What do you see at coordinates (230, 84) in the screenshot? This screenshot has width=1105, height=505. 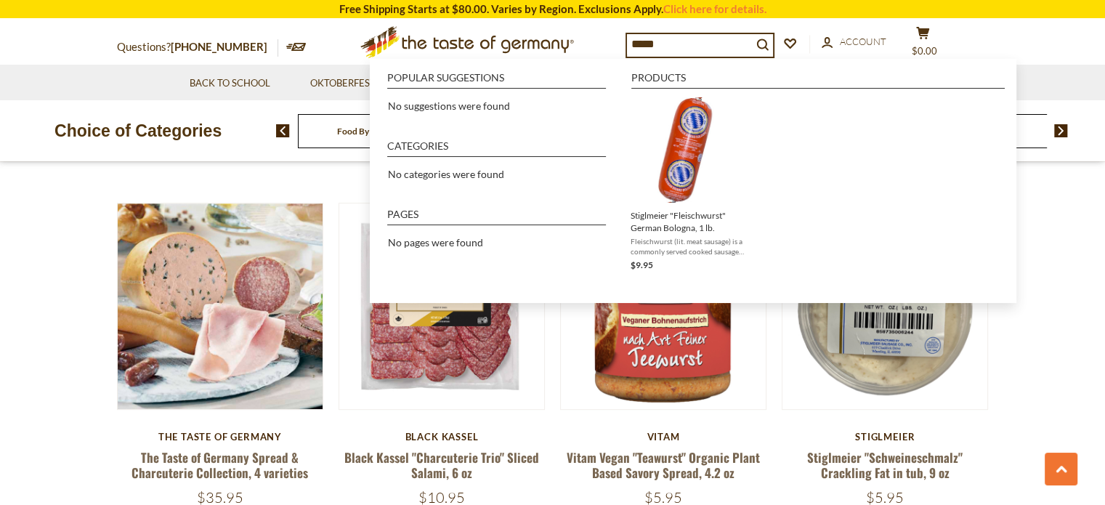 I see `a: Back to School` at bounding box center [230, 84].